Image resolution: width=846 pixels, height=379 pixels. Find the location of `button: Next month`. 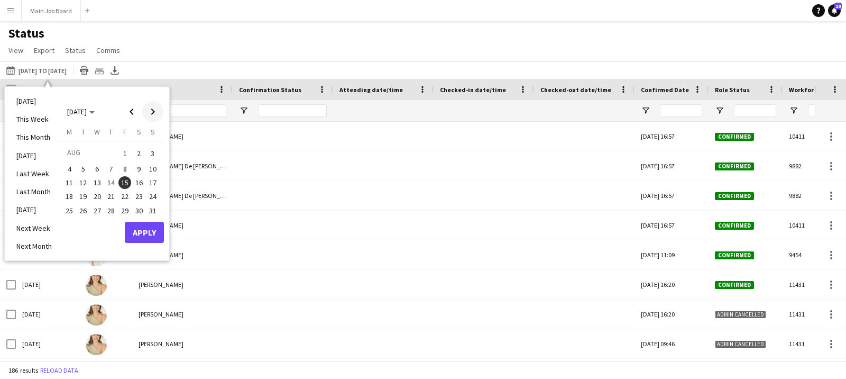

button: Next month is located at coordinates (153, 112).